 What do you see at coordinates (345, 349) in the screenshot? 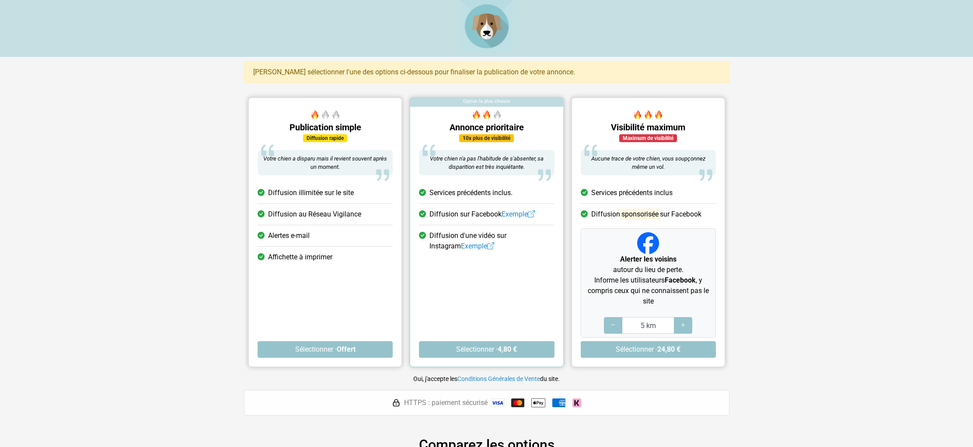
I see `strong: Offert` at bounding box center [345, 349].